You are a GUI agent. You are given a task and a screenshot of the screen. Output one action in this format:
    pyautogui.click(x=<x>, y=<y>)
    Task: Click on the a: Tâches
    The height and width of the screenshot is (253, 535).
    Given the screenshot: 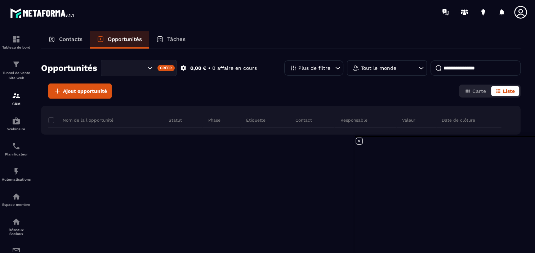 What is the action you would take?
    pyautogui.click(x=171, y=40)
    